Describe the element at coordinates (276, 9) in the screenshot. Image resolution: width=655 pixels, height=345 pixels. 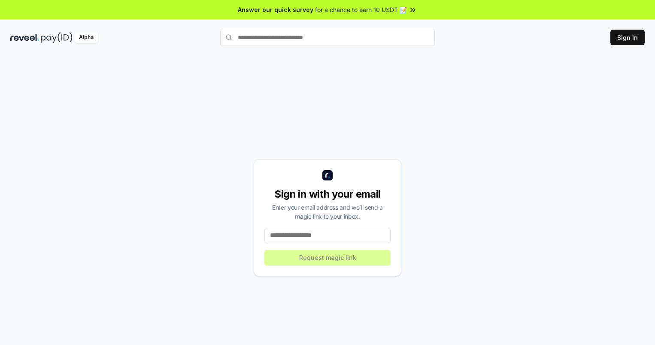
I see `span: Answer our quick survey` at that location.